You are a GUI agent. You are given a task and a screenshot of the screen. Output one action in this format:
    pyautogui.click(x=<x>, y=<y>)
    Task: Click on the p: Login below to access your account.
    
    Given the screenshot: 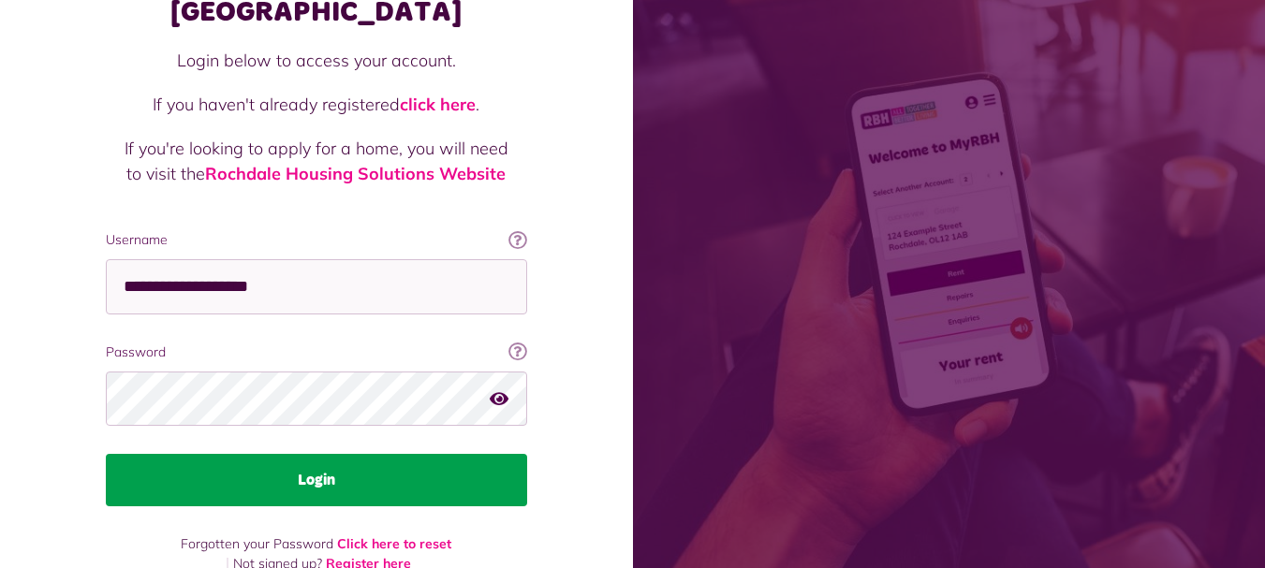 What is the action you would take?
    pyautogui.click(x=316, y=60)
    